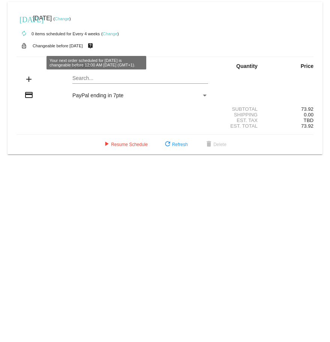 This screenshot has width=330, height=342. Describe the element at coordinates (29, 79) in the screenshot. I see `mat-icon: add` at that location.